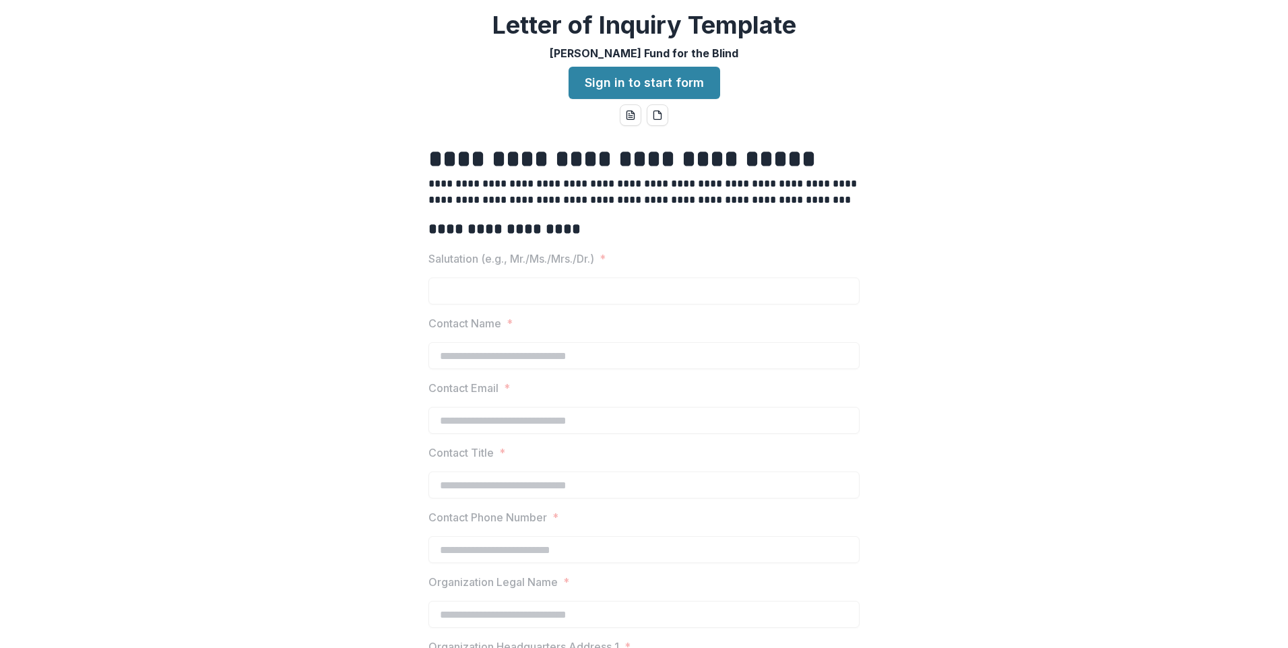 This screenshot has width=1288, height=648. I want to click on p: Contact Title, so click(461, 453).